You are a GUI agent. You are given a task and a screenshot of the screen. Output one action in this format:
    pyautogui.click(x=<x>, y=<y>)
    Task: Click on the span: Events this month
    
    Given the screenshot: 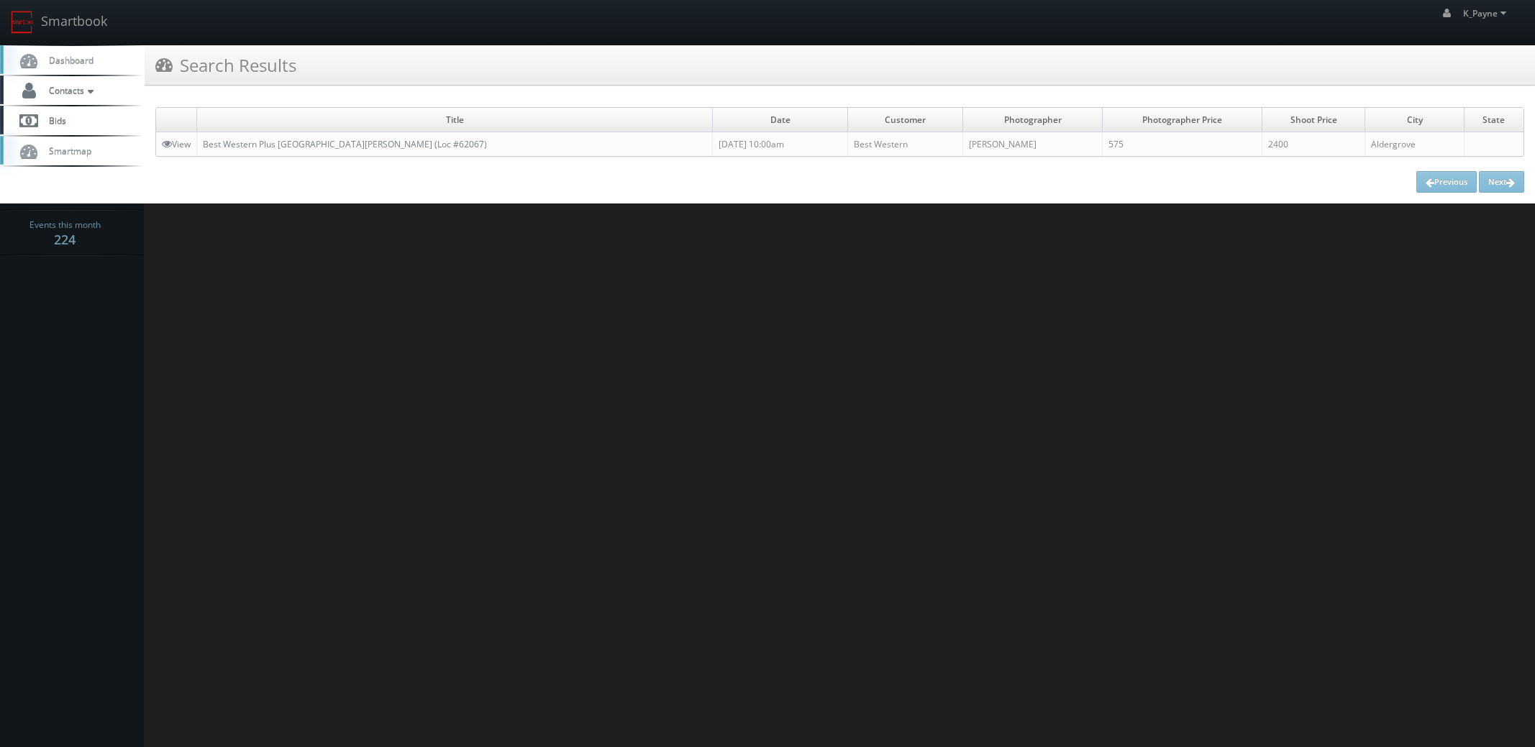 What is the action you would take?
    pyautogui.click(x=65, y=225)
    